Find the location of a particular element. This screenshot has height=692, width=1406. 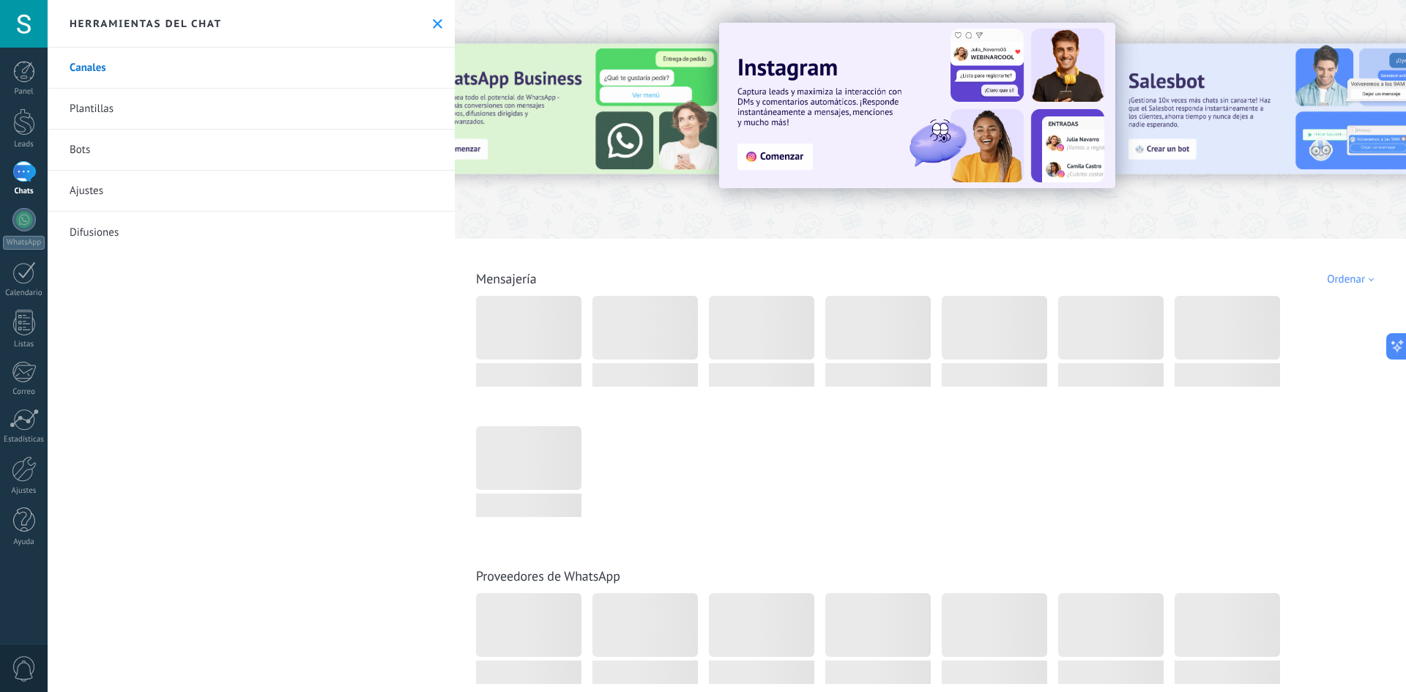

img: Slide 1 is located at coordinates (917, 105).